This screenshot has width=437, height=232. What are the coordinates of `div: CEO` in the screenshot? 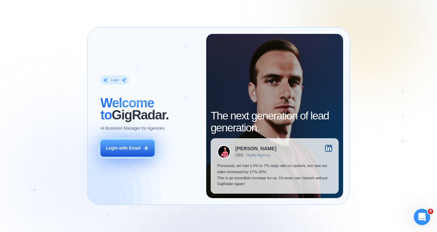 It's located at (239, 155).